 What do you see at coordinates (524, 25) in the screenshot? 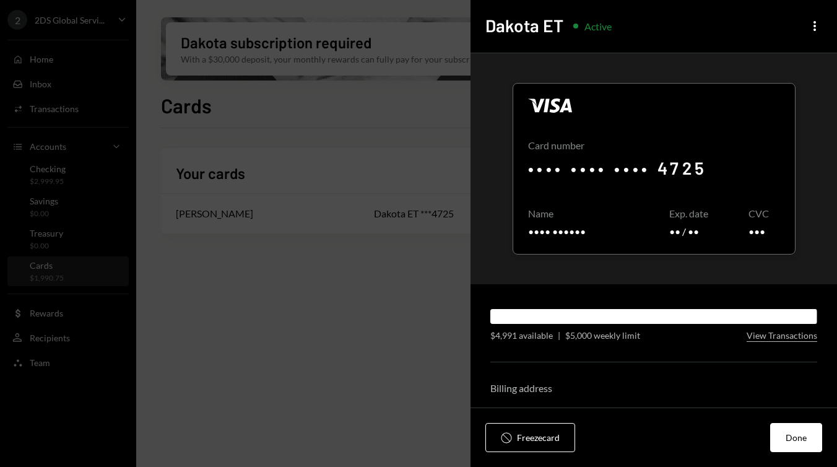
I see `h2: Dakota ET` at bounding box center [524, 25].